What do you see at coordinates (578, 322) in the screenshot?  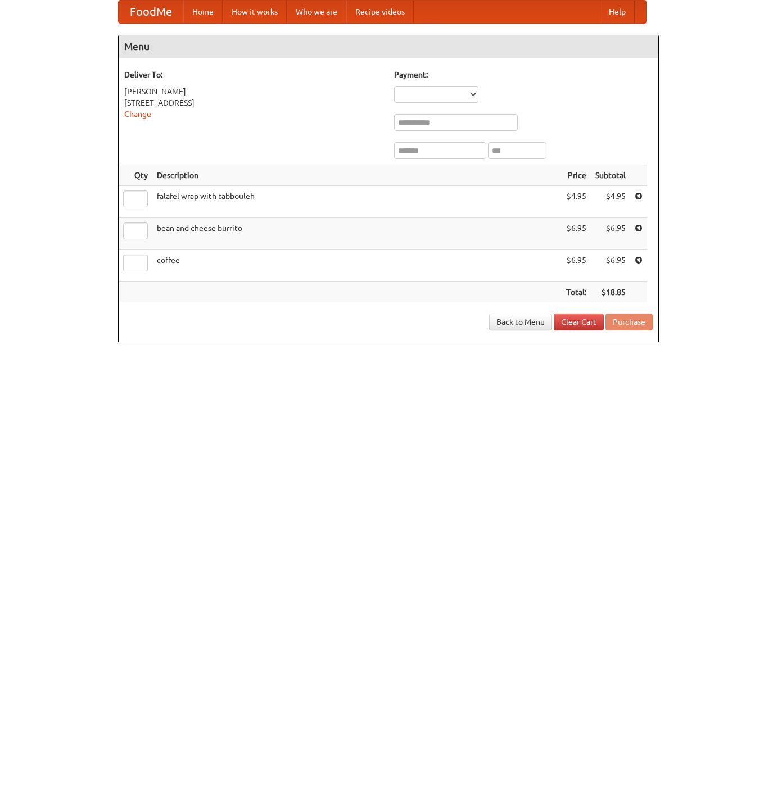 I see `a: Clear Cart` at bounding box center [578, 322].